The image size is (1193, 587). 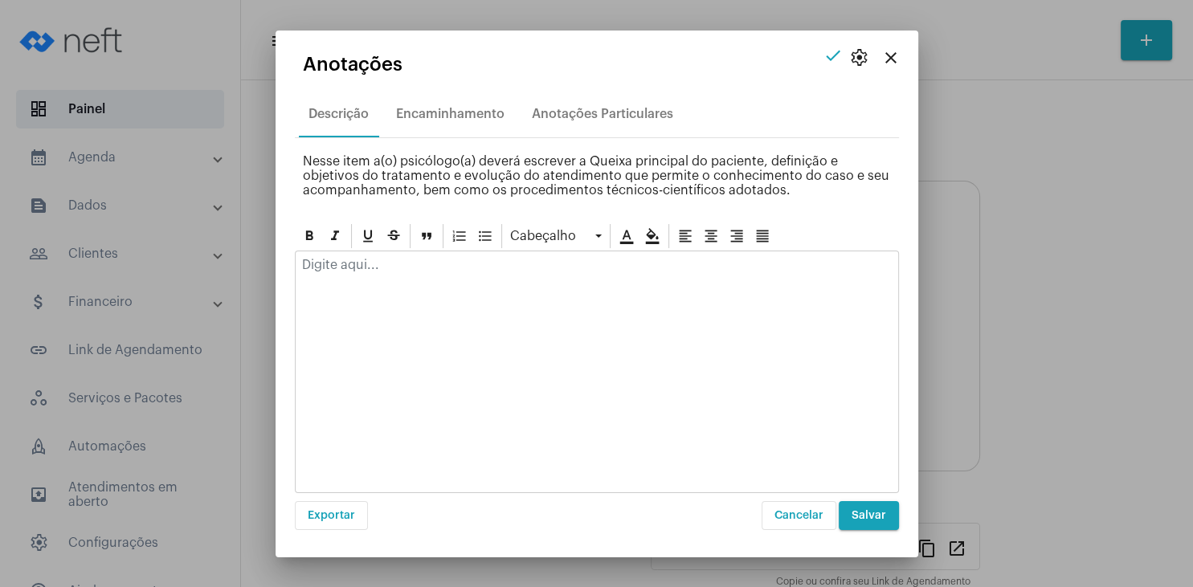 What do you see at coordinates (394, 236) in the screenshot?
I see `div: Strike` at bounding box center [394, 236].